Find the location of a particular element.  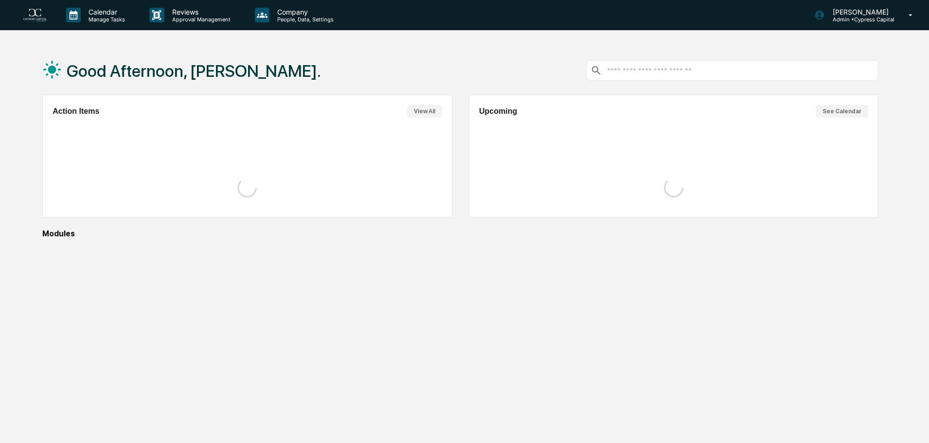

h2: Upcoming is located at coordinates (498, 111).